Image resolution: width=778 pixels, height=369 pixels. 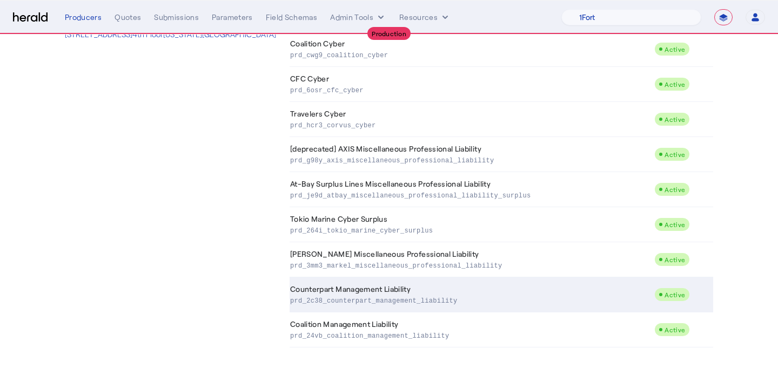 What do you see at coordinates (176, 17) in the screenshot?
I see `div: Submissions` at bounding box center [176, 17].